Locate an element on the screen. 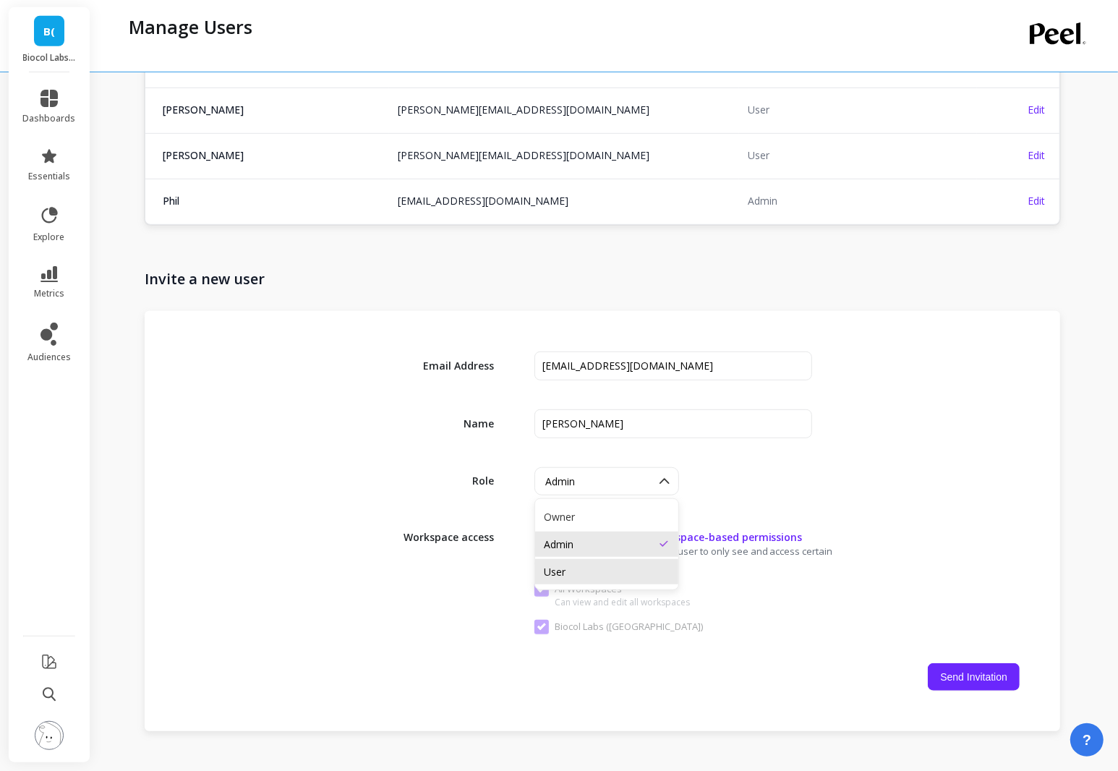  span: dashboards is located at coordinates (49, 119).